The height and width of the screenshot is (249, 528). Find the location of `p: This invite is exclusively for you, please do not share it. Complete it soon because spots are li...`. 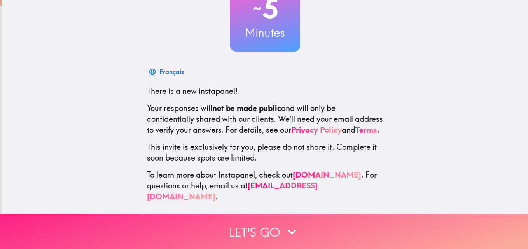

p: This invite is exclusively for you, please do not share it. Complete it soon because spots are li... is located at coordinates (265, 153).